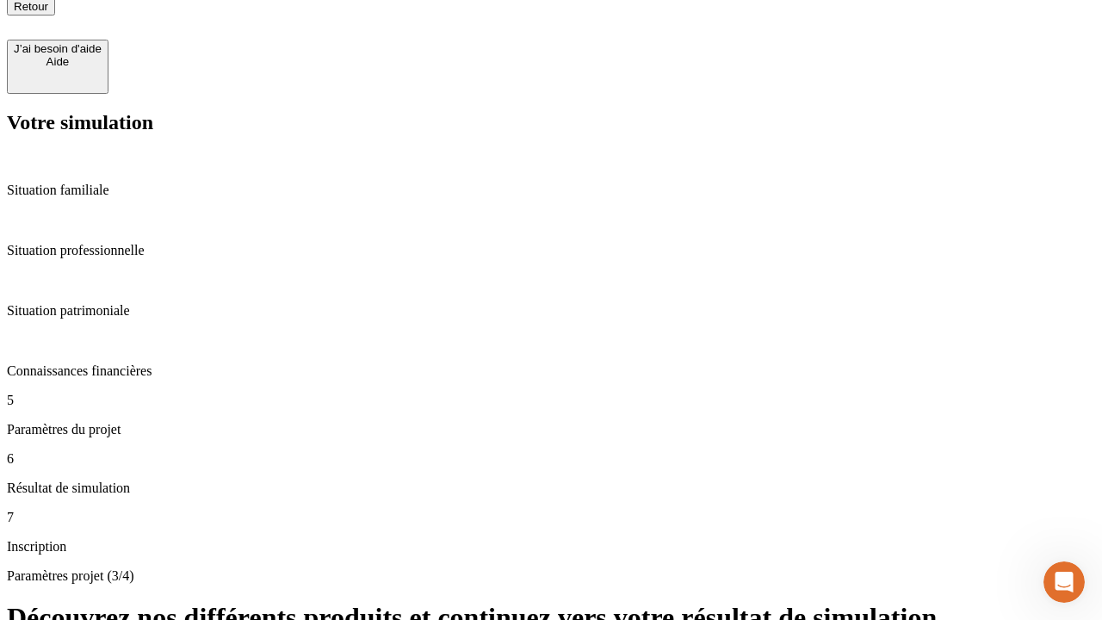 This screenshot has height=620, width=1102. I want to click on p: Paramètres projet (3/4), so click(551, 576).